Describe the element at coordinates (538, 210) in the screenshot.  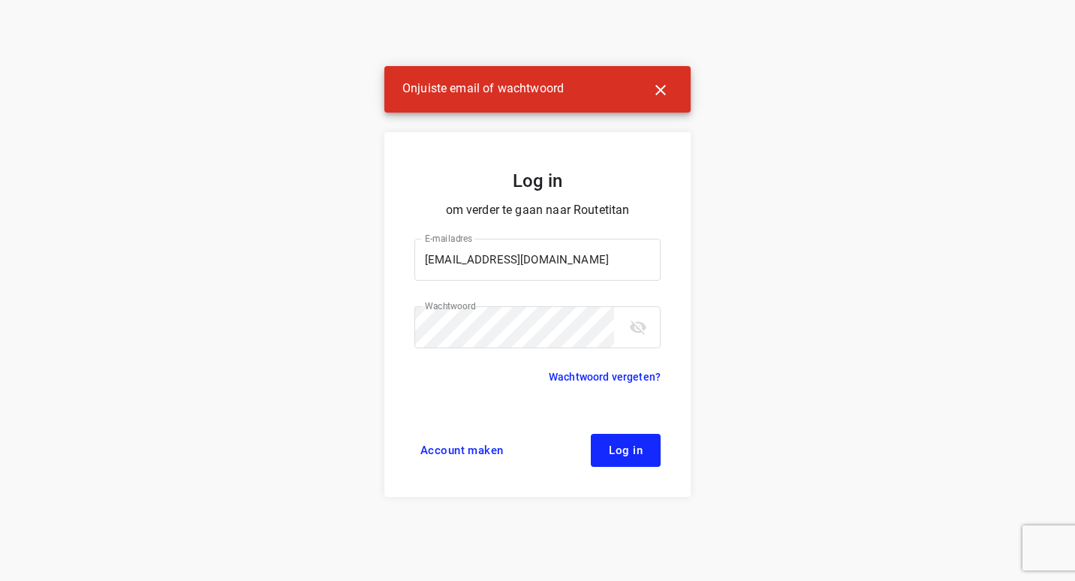
I see `p: om verder te gaan naar Routetitan` at that location.